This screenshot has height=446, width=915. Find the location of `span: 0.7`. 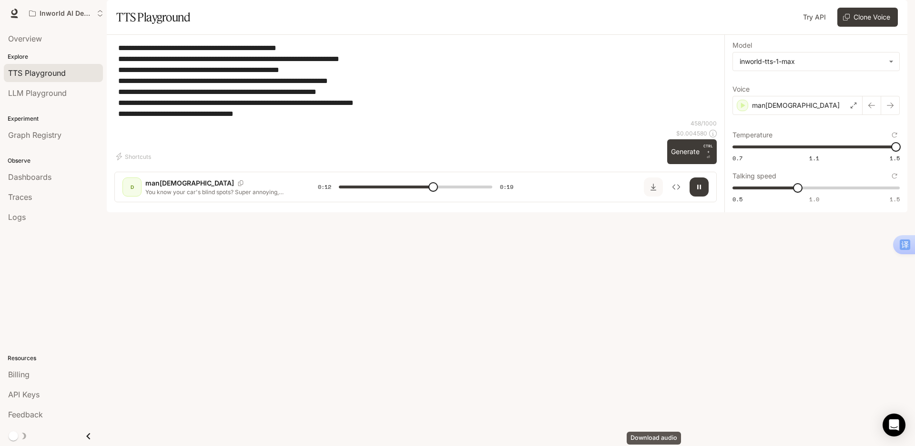

span: 0.7 is located at coordinates (737, 158).